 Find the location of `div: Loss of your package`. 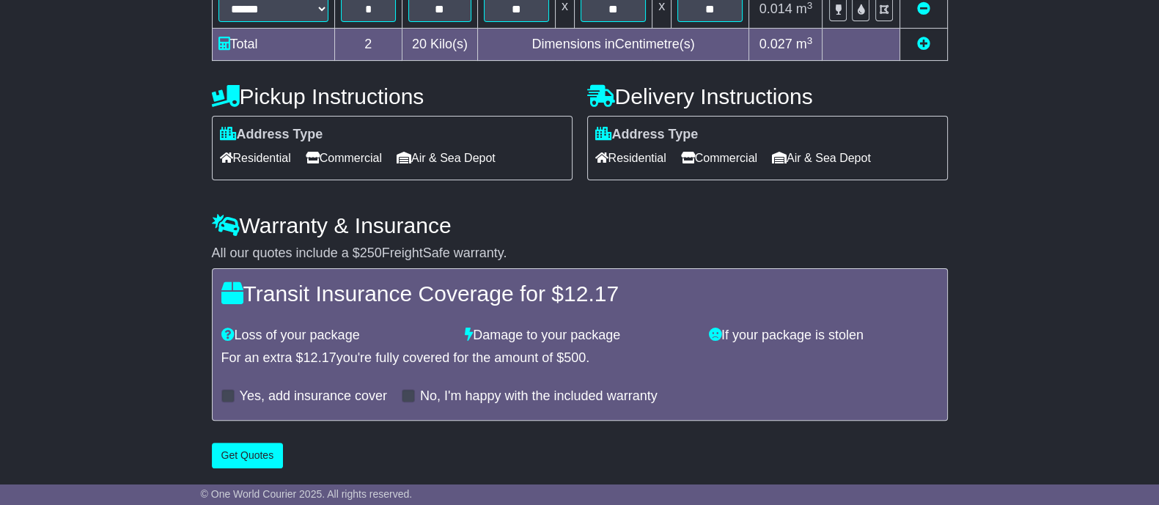

div: Loss of your package is located at coordinates (336, 336).